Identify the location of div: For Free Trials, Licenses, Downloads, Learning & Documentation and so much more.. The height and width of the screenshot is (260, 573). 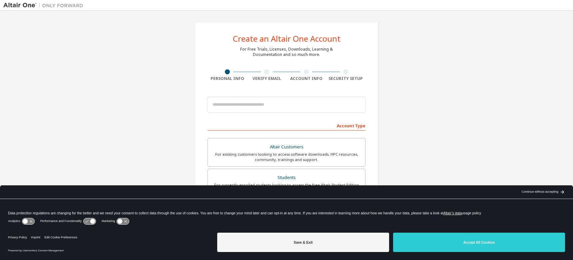
(287, 52).